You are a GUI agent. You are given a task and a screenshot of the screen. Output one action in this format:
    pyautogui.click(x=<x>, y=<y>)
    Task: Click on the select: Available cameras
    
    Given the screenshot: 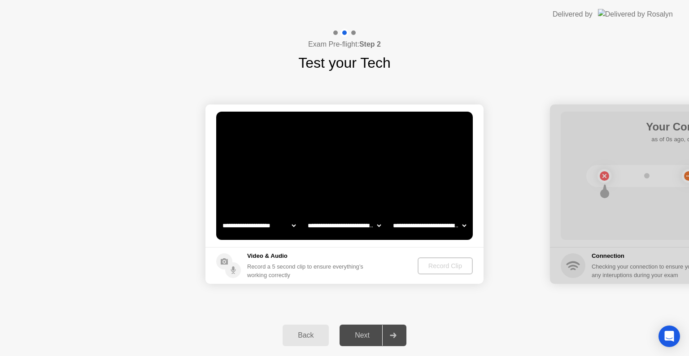 What is the action you would take?
    pyautogui.click(x=259, y=226)
    